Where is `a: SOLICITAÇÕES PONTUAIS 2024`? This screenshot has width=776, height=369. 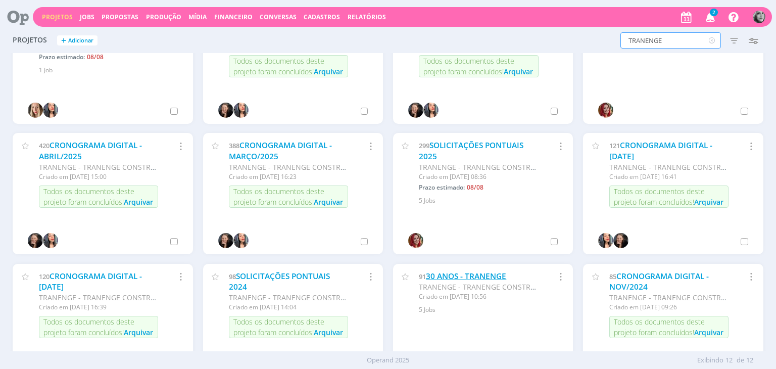 a: SOLICITAÇÕES PONTUAIS 2024 is located at coordinates (279, 281).